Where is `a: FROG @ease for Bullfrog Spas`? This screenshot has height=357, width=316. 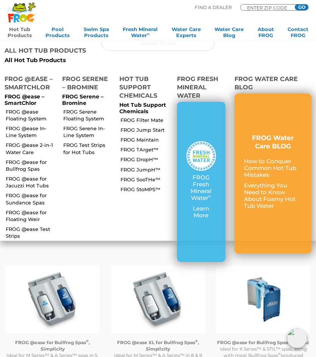 a: FROG @ease for Bullfrog Spas is located at coordinates (31, 166).